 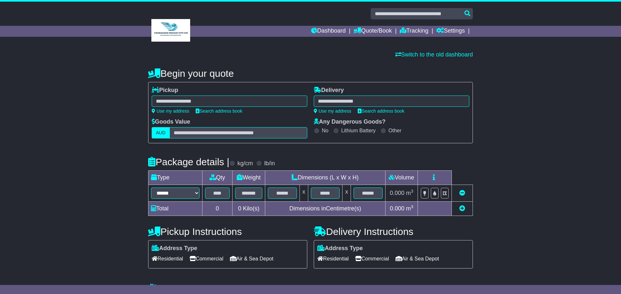 I want to click on td: 0, so click(x=217, y=209).